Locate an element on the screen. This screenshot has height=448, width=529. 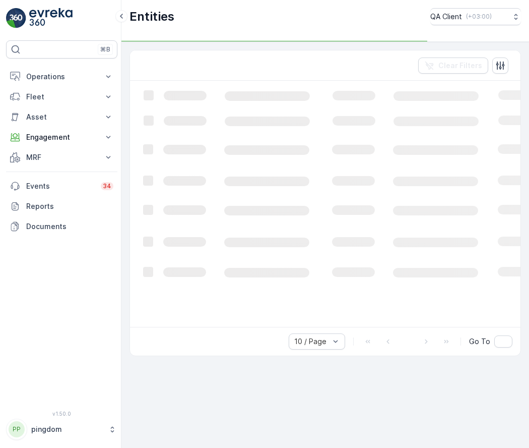
img: logo is located at coordinates (16, 18).